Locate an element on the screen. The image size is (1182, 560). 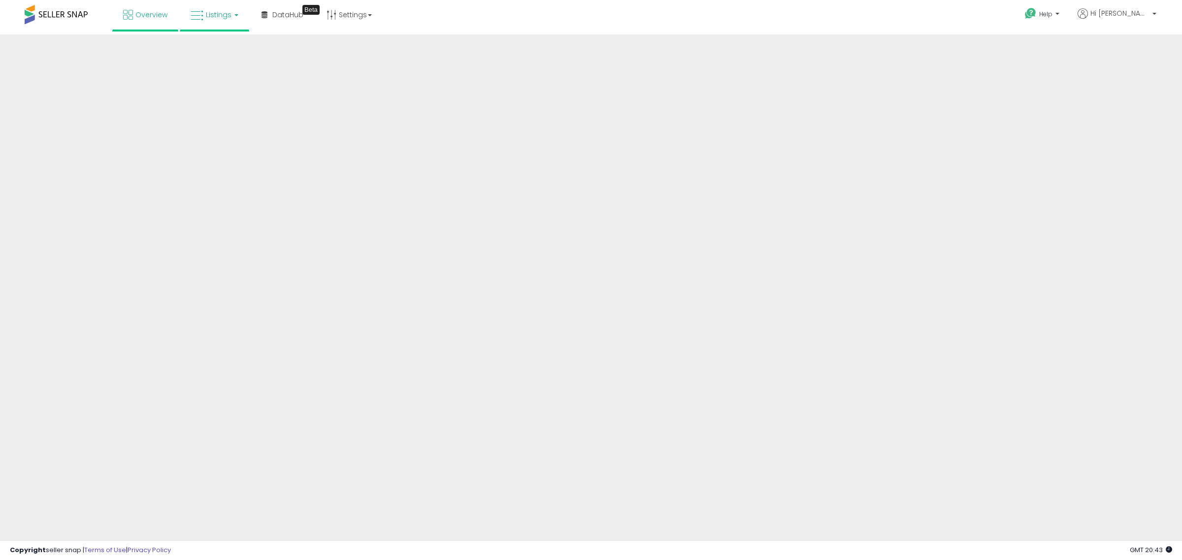
strong: Copyright is located at coordinates (28, 550).